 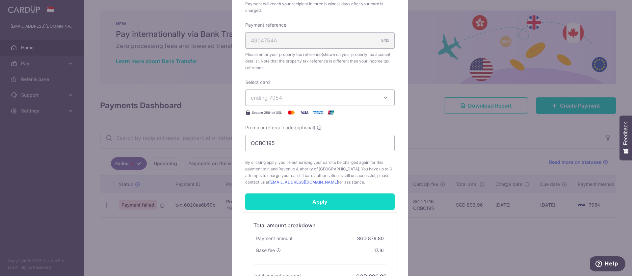 I want to click on span: Please enter your property tax reference(shown on your property tax account details). Note that t..., so click(x=320, y=61).